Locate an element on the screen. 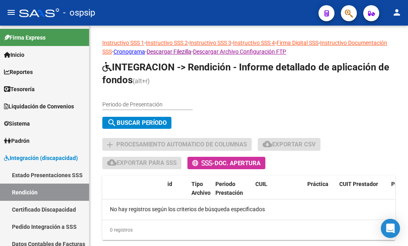 This screenshot has width=408, height=246. datatable-header-cell: Periodo Prestación is located at coordinates (232, 193).